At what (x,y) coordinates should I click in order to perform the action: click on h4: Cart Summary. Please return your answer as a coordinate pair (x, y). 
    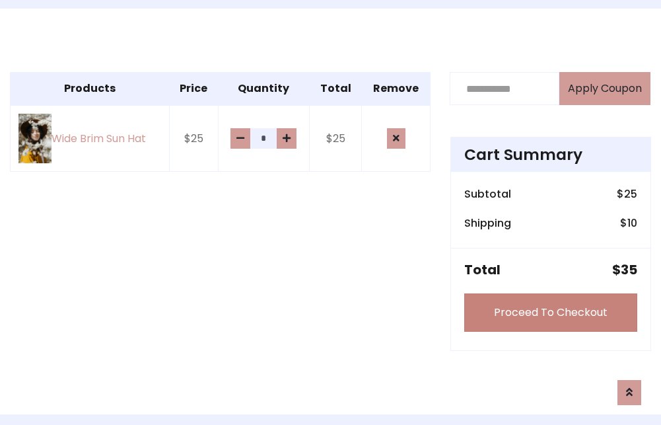
    Looking at the image, I should click on (551, 155).